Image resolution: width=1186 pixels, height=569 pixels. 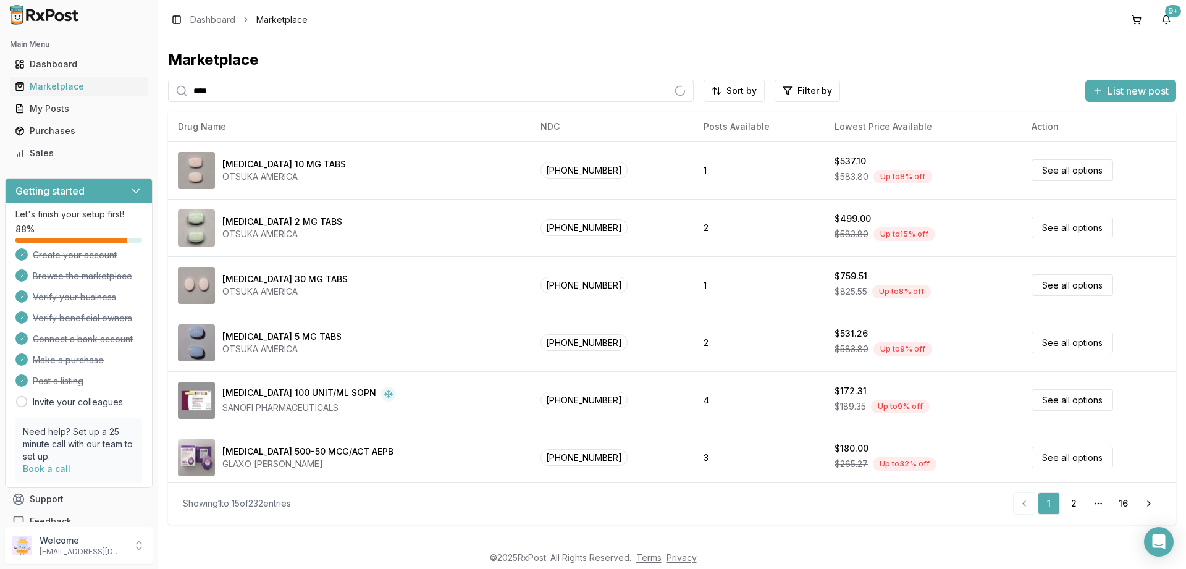 What do you see at coordinates (851, 334) in the screenshot?
I see `div: $531.26` at bounding box center [851, 334].